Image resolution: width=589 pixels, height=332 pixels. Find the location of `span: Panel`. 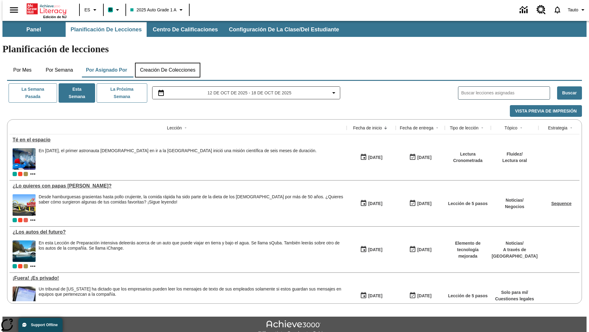

span: Panel is located at coordinates (34, 29).